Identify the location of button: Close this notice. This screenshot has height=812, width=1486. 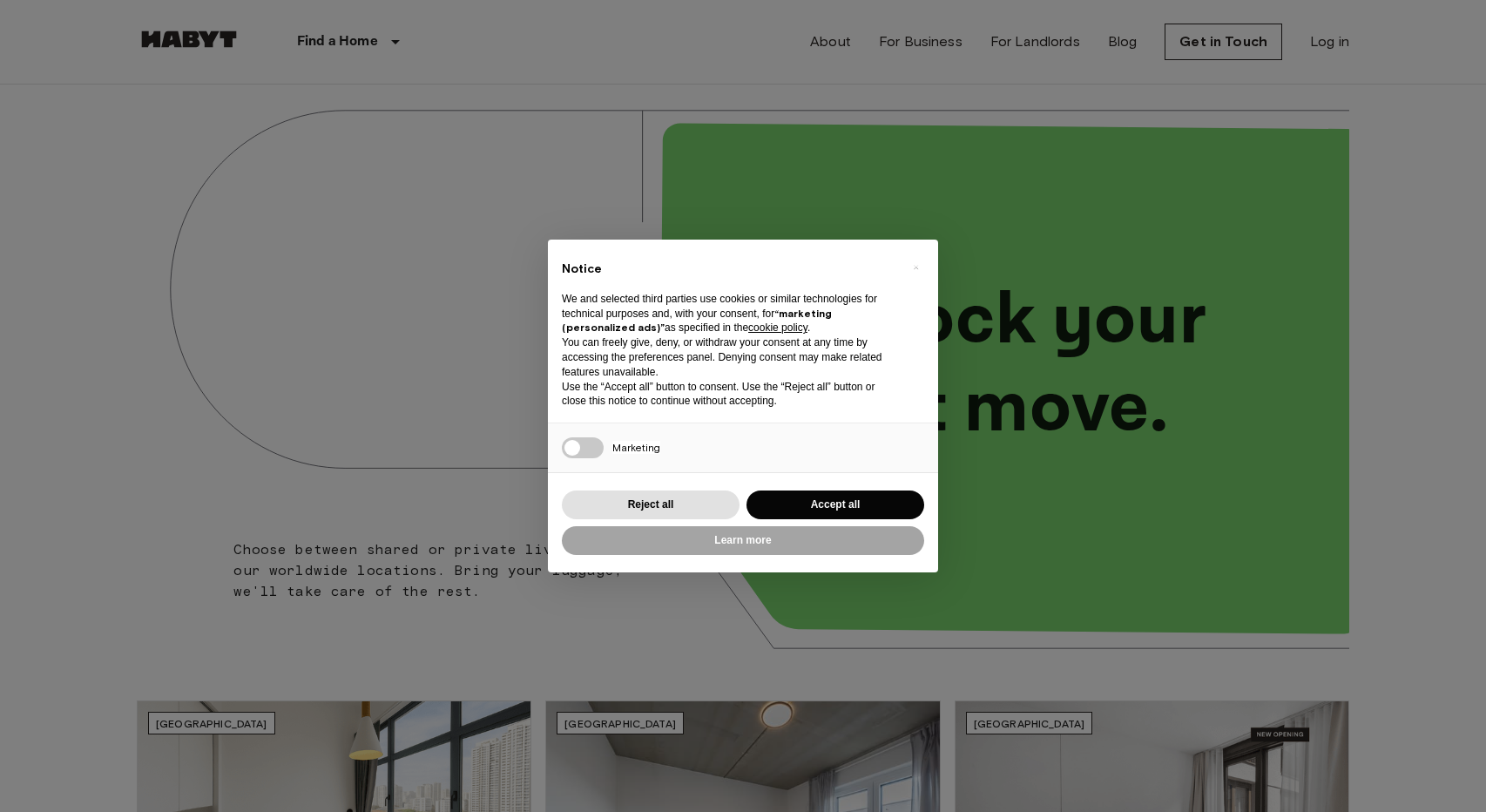
(915, 268).